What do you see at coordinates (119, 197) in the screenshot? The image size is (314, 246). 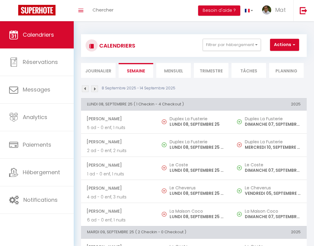 I see `p: 4 ad - 0 enf, 3 nuits` at bounding box center [119, 197].